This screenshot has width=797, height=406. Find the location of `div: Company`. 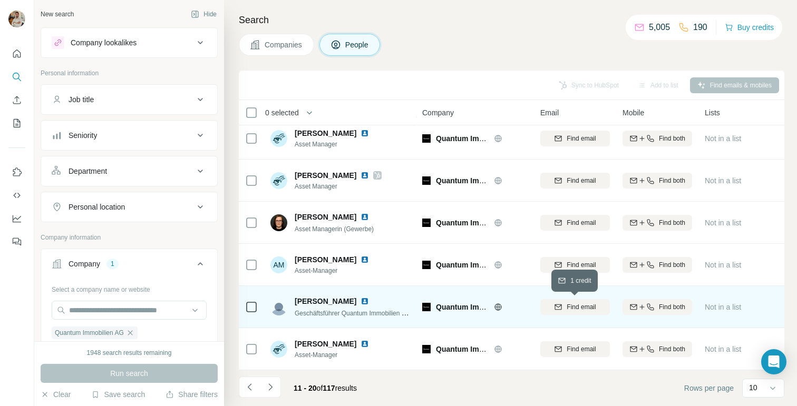

div: Company is located at coordinates (84, 264).